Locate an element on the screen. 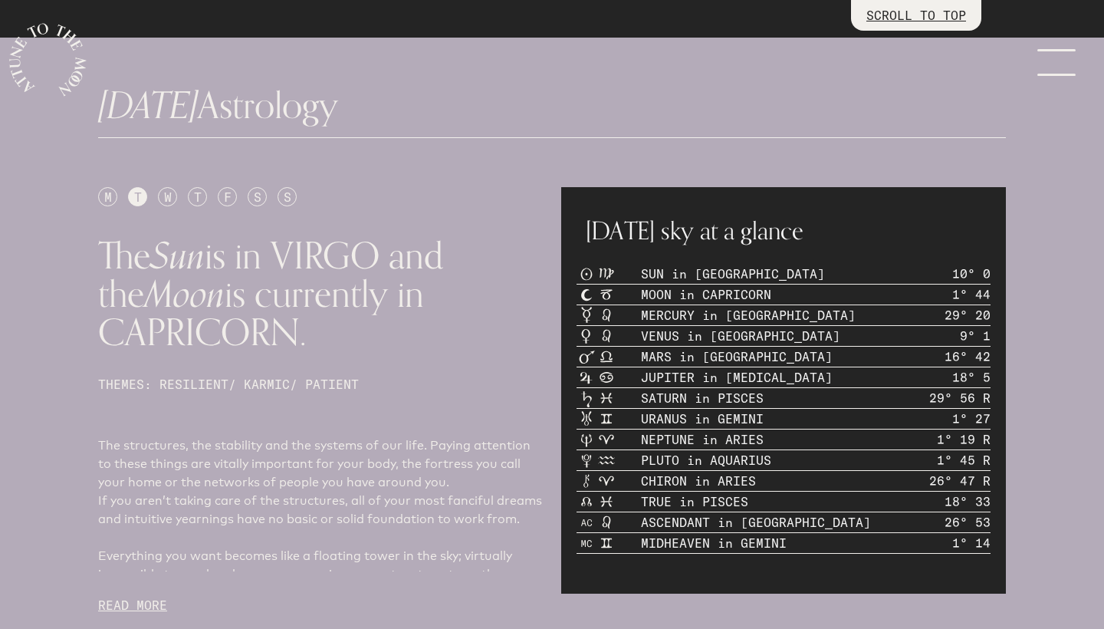 Image resolution: width=1104 pixels, height=629 pixels. p: 18° 5 is located at coordinates (972, 377).